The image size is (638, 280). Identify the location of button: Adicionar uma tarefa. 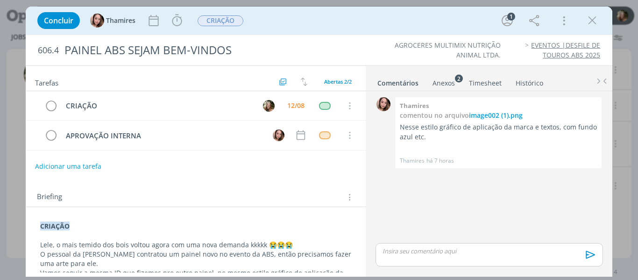
(68, 166).